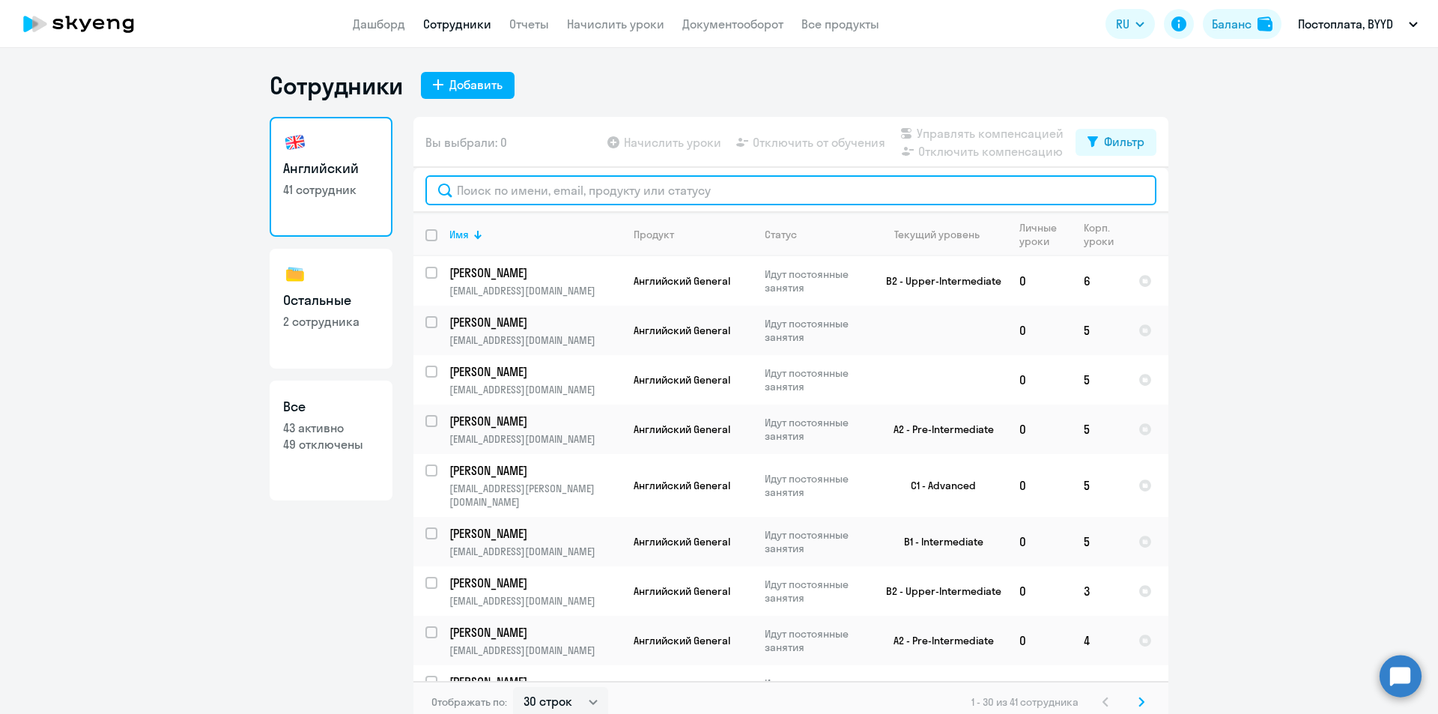 The image size is (1438, 714). What do you see at coordinates (1116, 142) in the screenshot?
I see `button: Фильтр` at bounding box center [1116, 142].